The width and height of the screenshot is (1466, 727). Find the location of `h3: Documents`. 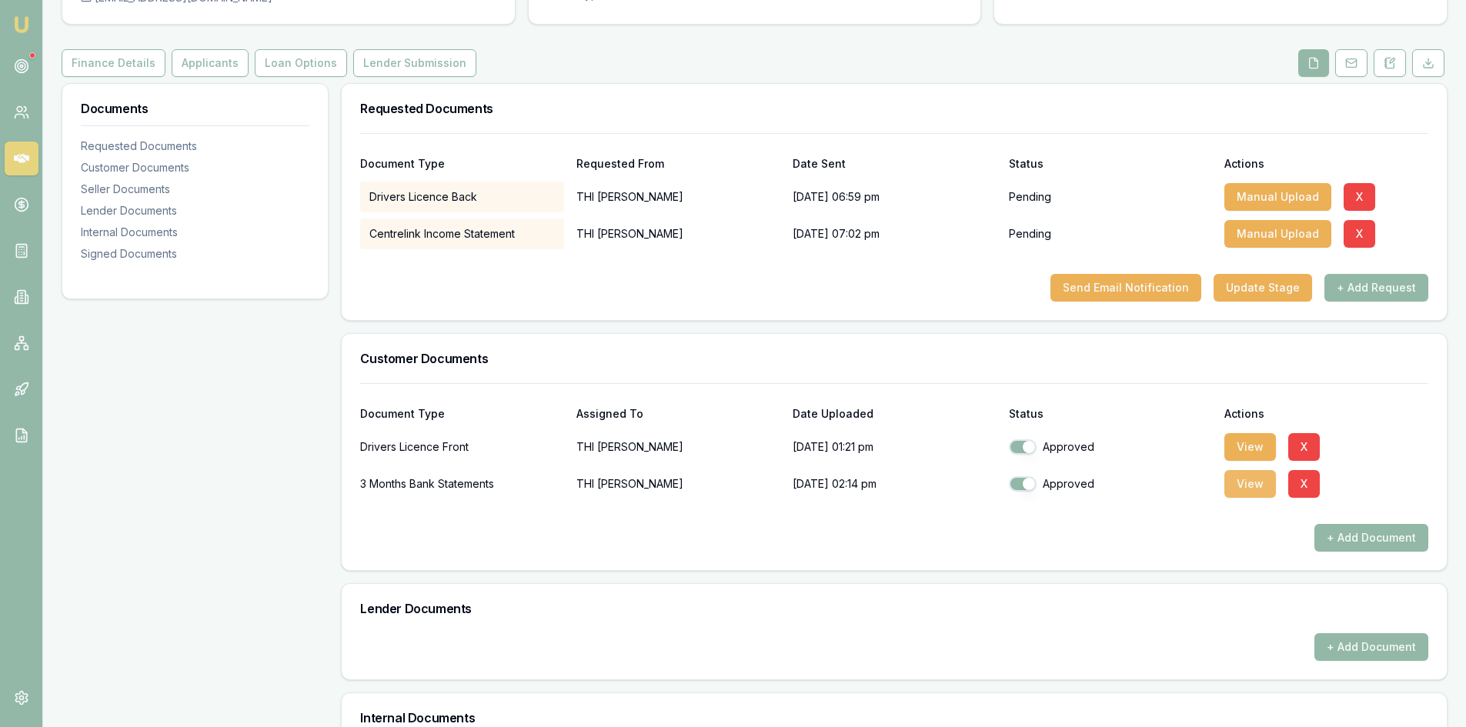

h3: Documents is located at coordinates (195, 108).